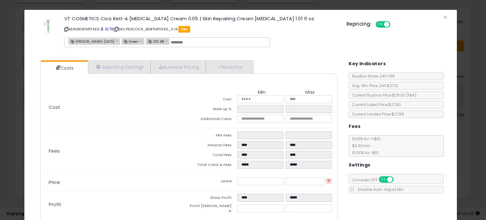 Image resolution: width=486 pixels, height=220 pixels. Describe the element at coordinates (213, 120) in the screenshot. I see `td: Additional Costs` at that location.